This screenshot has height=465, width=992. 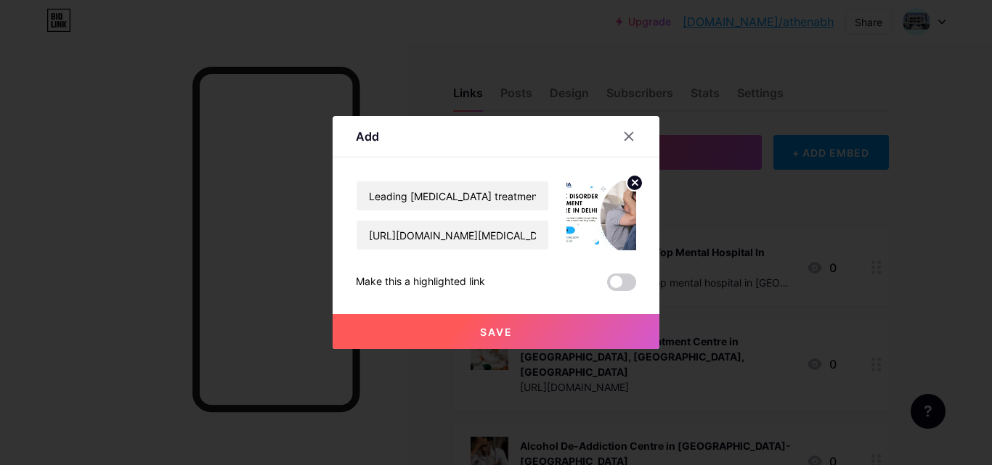 I want to click on div: Make this a highlighted link, so click(x=420, y=282).